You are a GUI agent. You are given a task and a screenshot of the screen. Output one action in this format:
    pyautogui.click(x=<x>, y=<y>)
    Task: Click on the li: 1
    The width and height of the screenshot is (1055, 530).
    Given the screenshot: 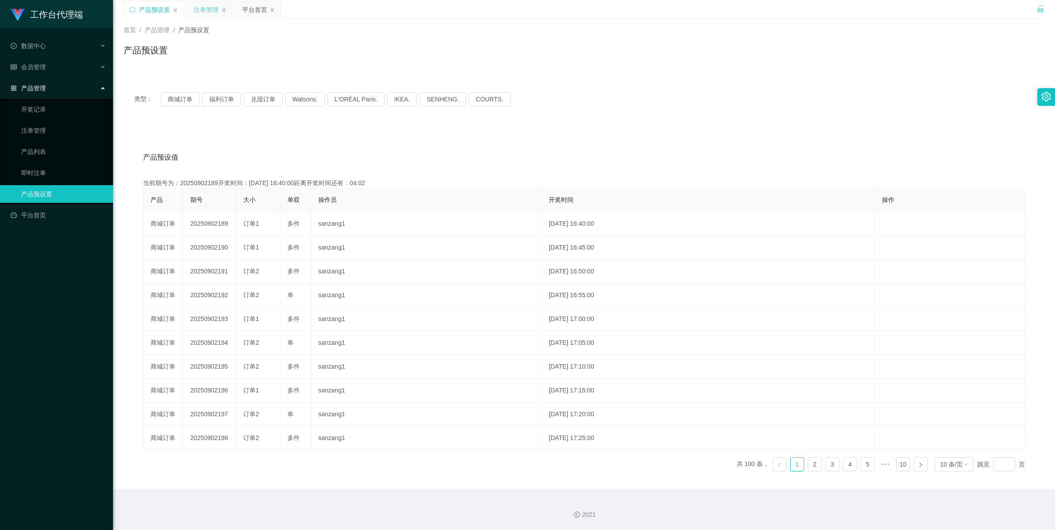 What is the action you would take?
    pyautogui.click(x=797, y=465)
    